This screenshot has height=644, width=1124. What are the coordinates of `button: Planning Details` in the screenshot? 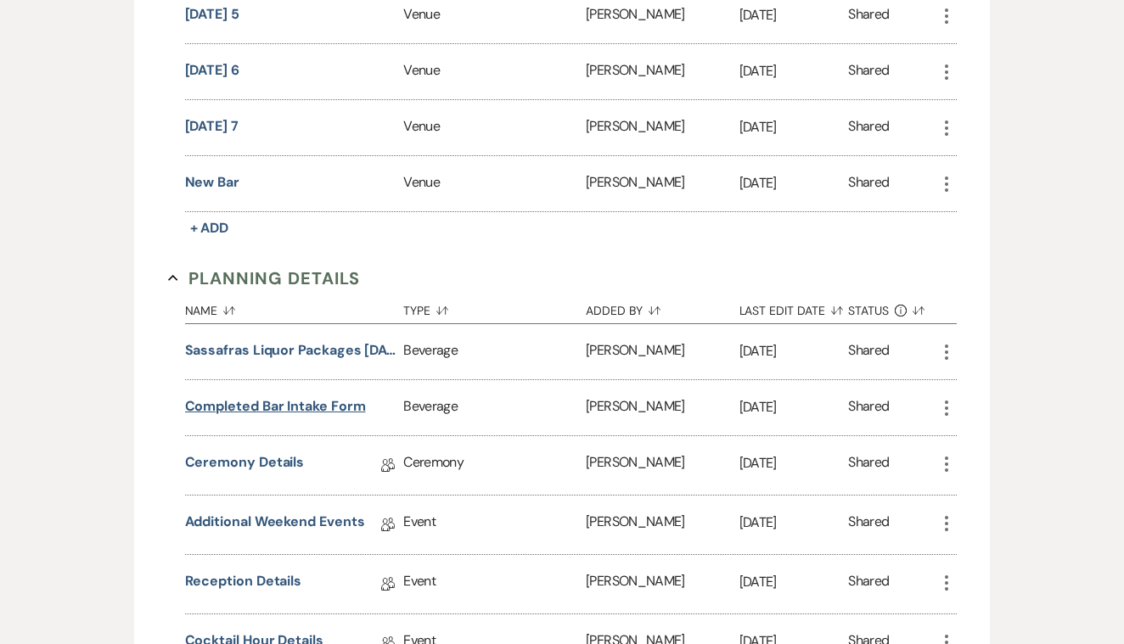 It's located at (264, 278).